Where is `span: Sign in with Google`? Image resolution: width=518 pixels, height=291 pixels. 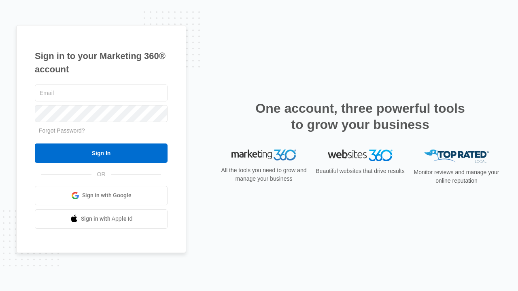
span: Sign in with Google is located at coordinates (107, 195).